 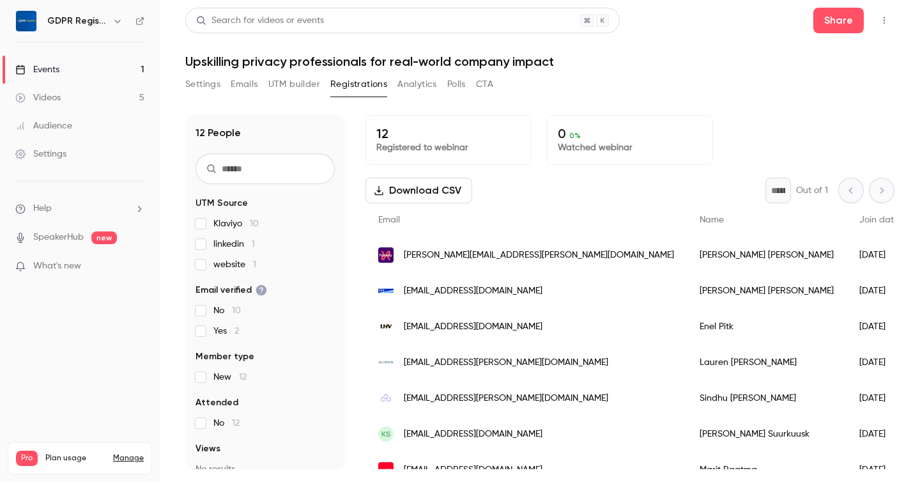 I want to click on span: Attended, so click(x=217, y=402).